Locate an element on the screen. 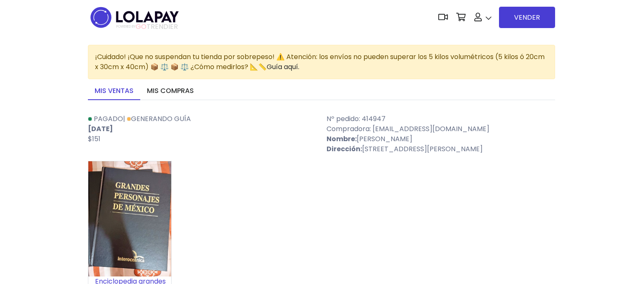  img: small_1720121302949.jpeg is located at coordinates (130, 218).